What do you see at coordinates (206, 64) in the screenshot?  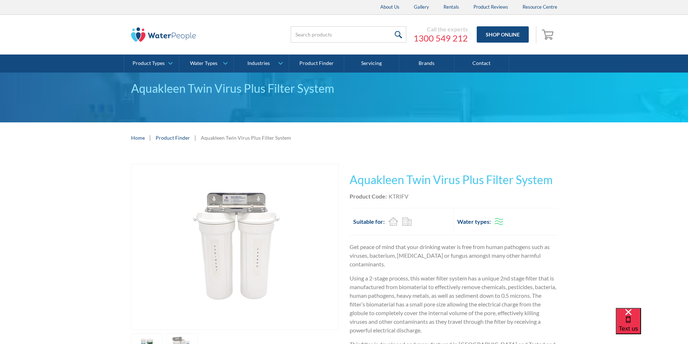 I see `a: Water Types` at bounding box center [206, 64].